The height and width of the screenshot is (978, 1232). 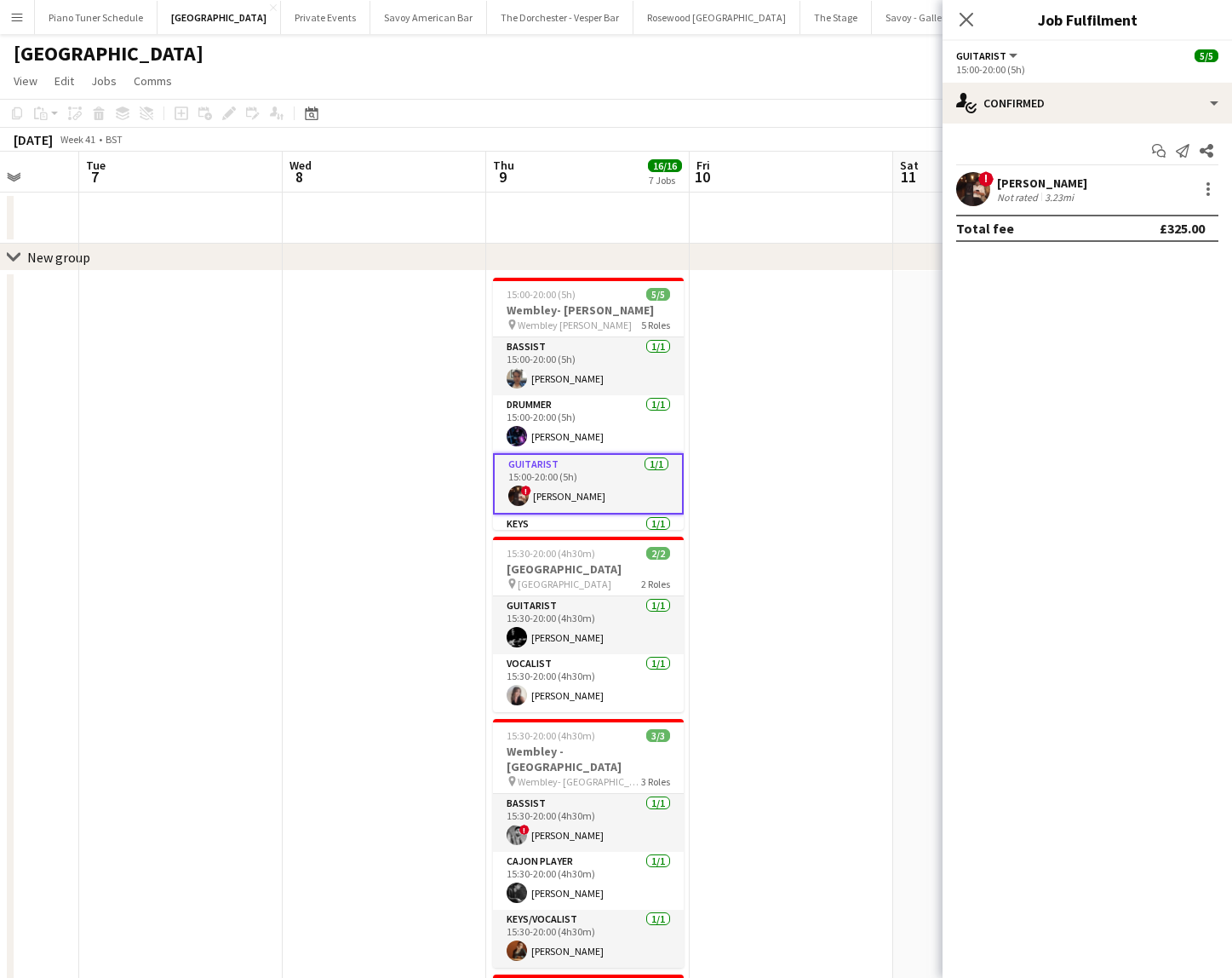 What do you see at coordinates (114, 139) in the screenshot?
I see `div: BST` at bounding box center [114, 139].